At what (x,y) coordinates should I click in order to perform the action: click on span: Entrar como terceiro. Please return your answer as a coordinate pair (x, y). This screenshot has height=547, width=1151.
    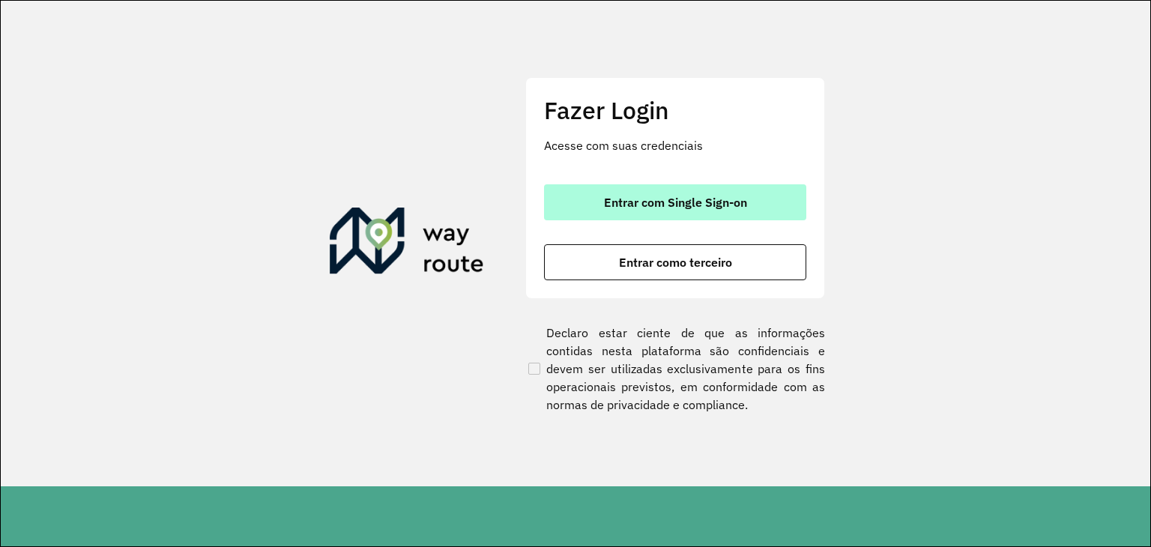
    Looking at the image, I should click on (675, 262).